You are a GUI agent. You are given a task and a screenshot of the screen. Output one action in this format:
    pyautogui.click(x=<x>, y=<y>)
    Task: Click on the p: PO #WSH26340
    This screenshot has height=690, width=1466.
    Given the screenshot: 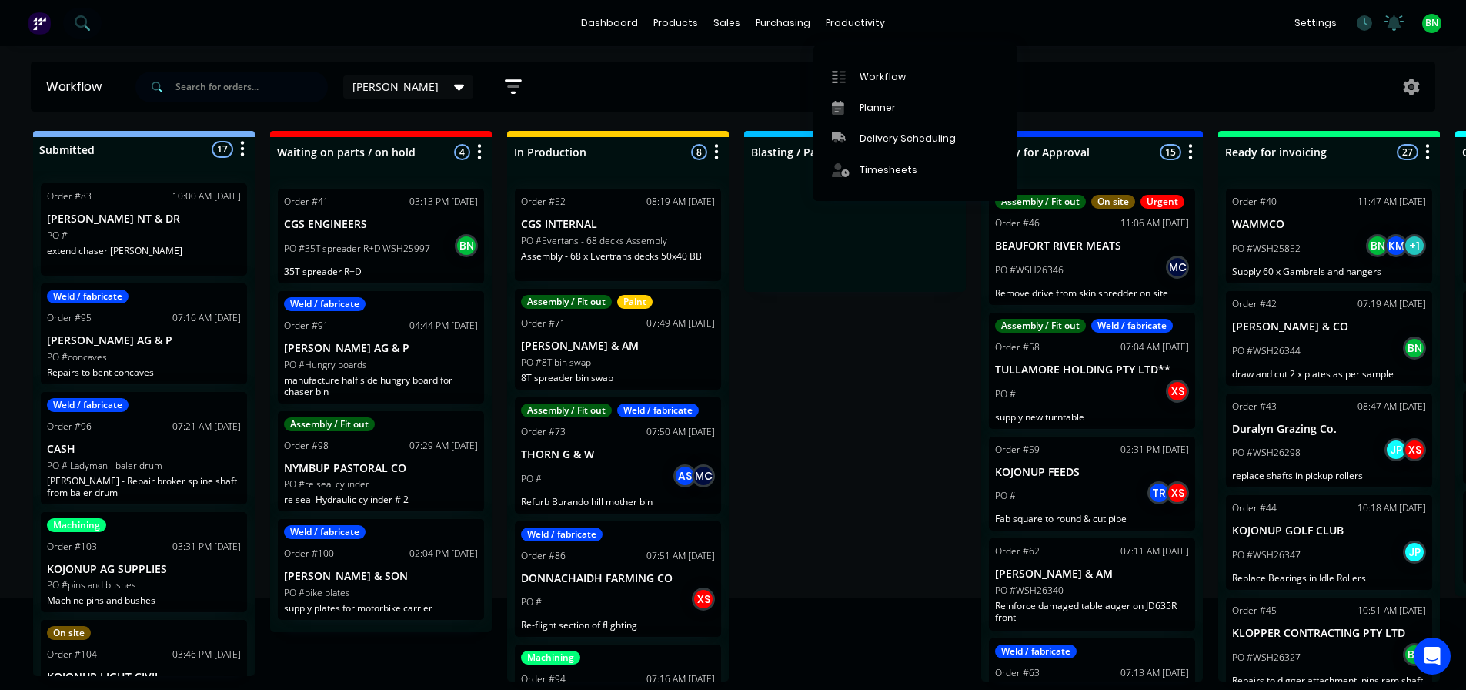 What is the action you would take?
    pyautogui.click(x=1029, y=590)
    